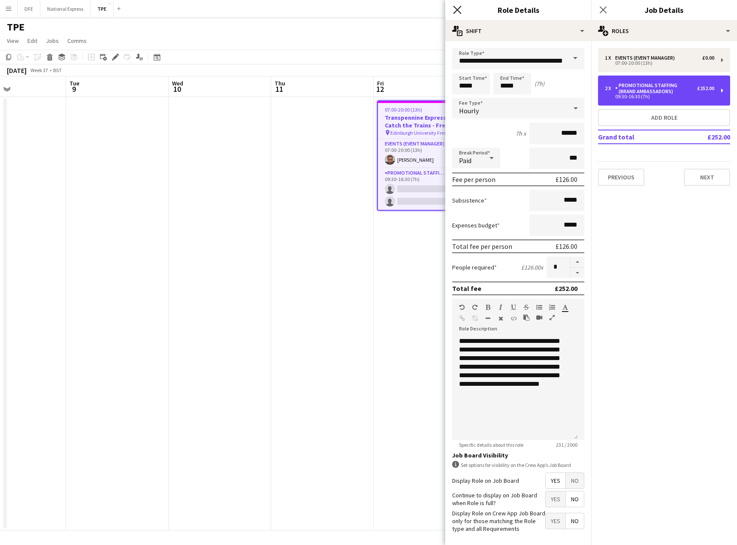 The width and height of the screenshot is (737, 545). What do you see at coordinates (482, 246) in the screenshot?
I see `div: Total fee per person` at bounding box center [482, 246].